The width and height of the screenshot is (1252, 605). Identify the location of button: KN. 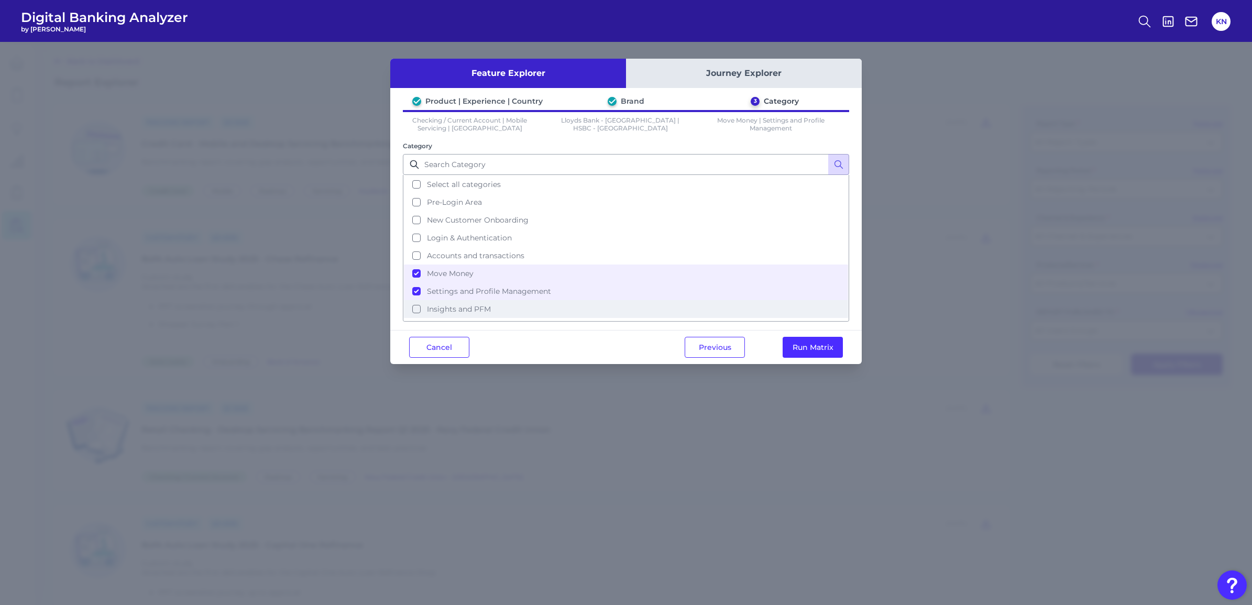
(1221, 21).